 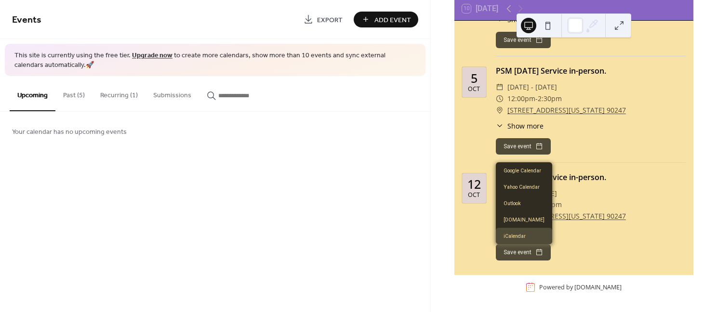 What do you see at coordinates (523, 187) in the screenshot?
I see `a: Yahoo Calendar` at bounding box center [523, 187].